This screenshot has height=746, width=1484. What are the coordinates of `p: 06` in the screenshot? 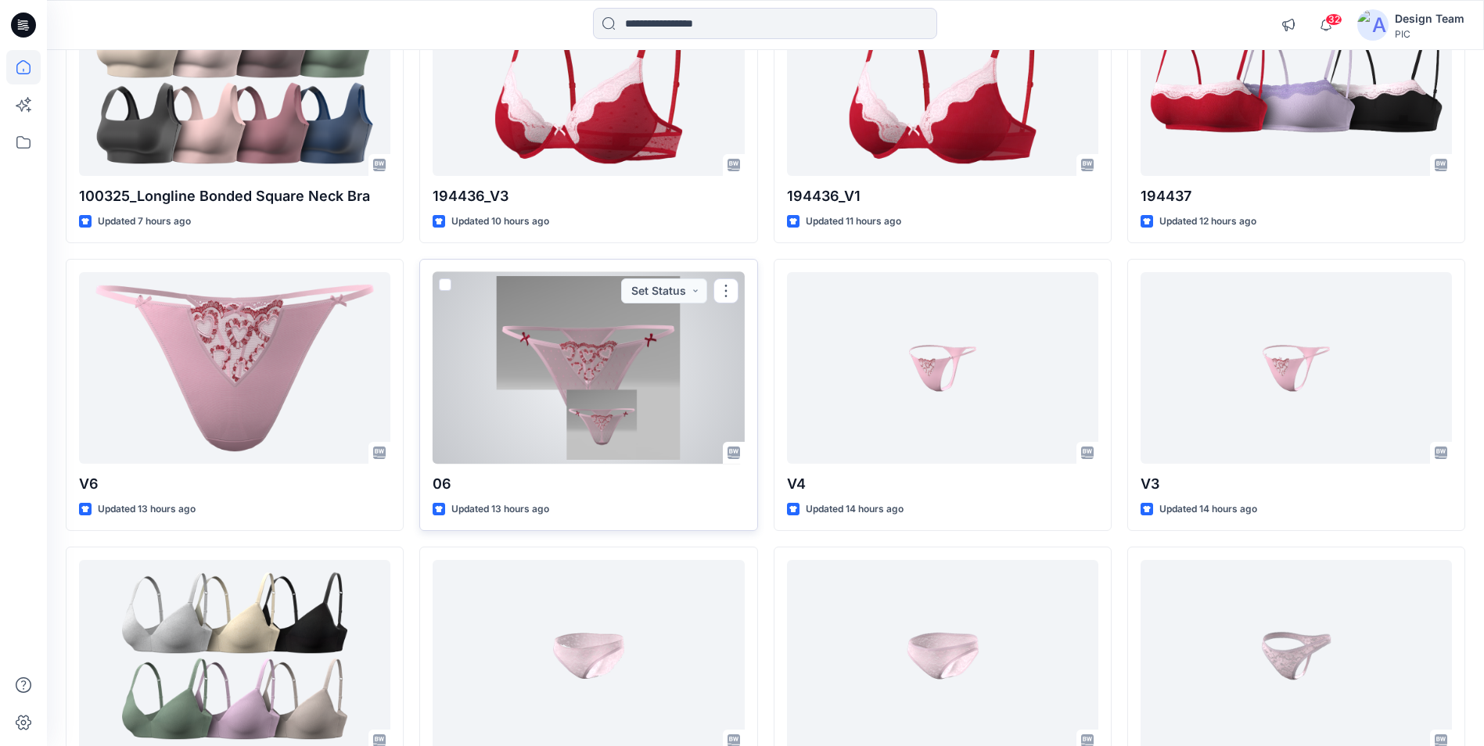 It's located at (588, 484).